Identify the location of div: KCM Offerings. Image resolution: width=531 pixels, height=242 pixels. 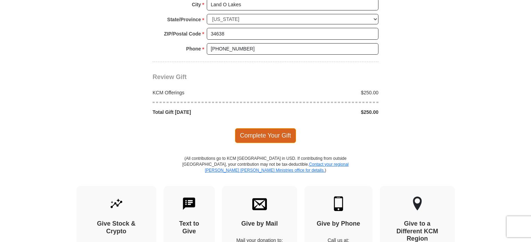
(208, 93).